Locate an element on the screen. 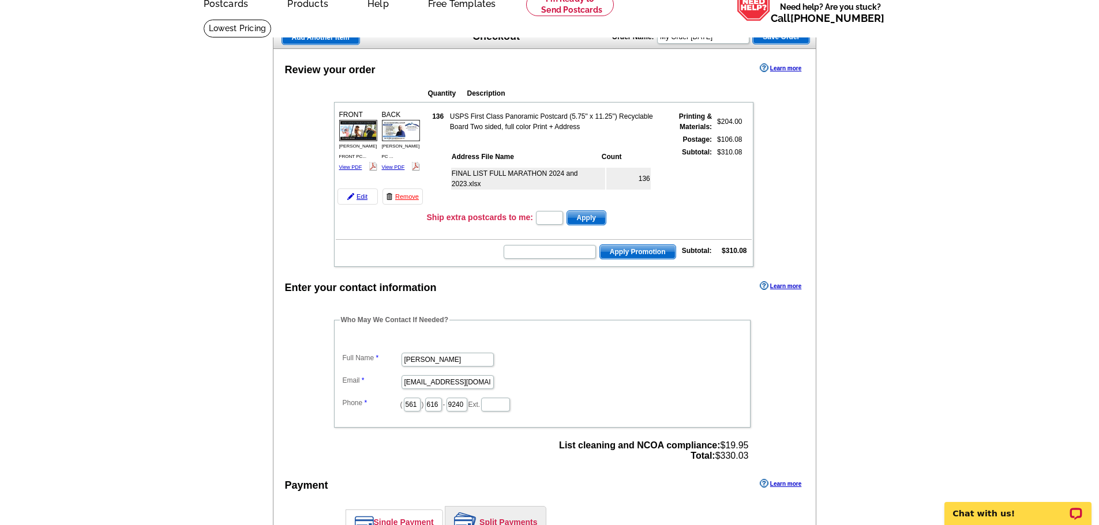 The width and height of the screenshot is (1099, 525). button: Apply Promotion is located at coordinates (637, 252).